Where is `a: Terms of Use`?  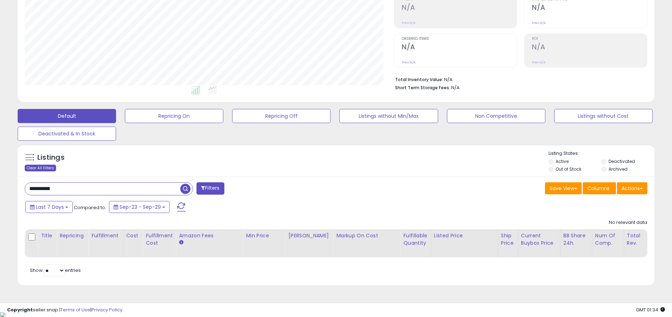 a: Terms of Use is located at coordinates (75, 310).